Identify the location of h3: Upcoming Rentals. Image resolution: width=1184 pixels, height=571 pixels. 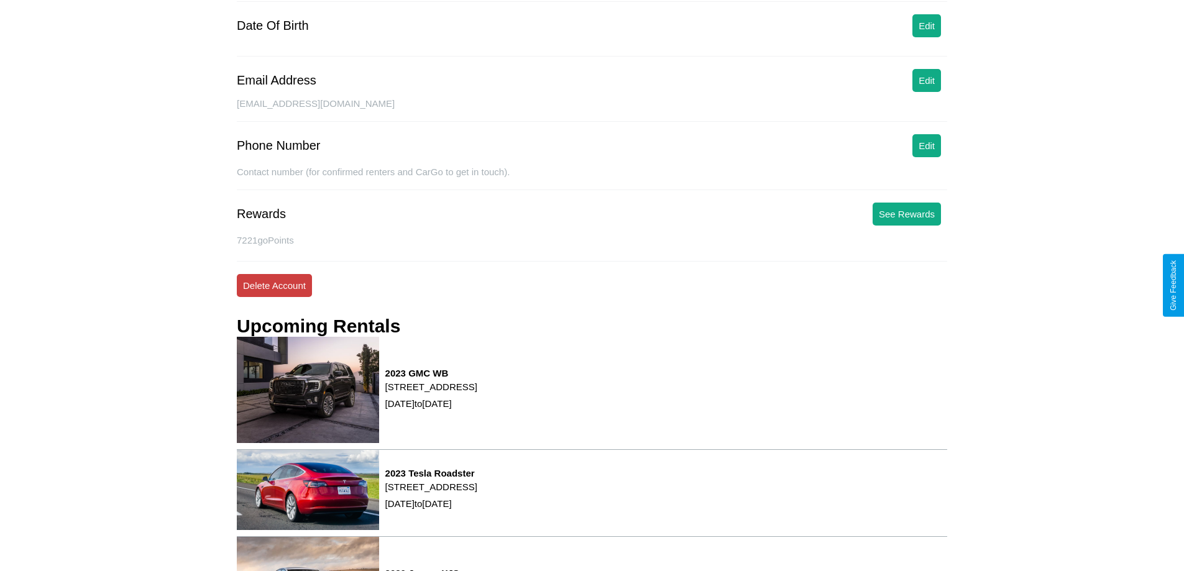
(318, 326).